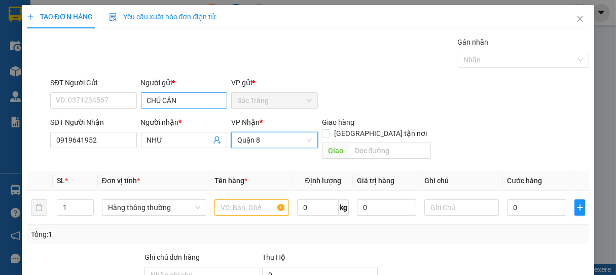 The image size is (616, 275). I want to click on button: plus, so click(580, 207).